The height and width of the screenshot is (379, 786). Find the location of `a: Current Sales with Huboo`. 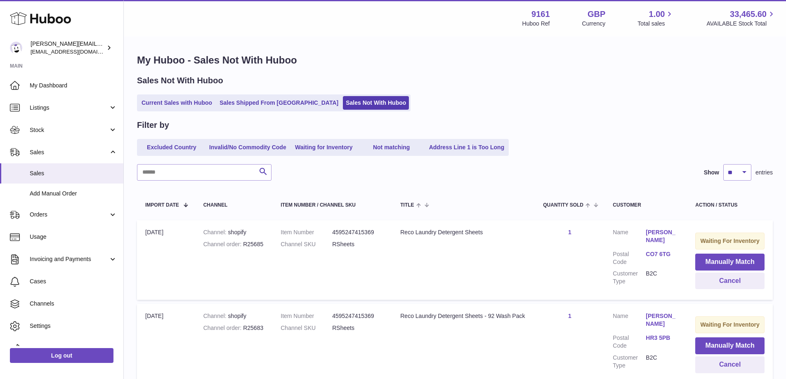

a: Current Sales with Huboo is located at coordinates (177, 103).